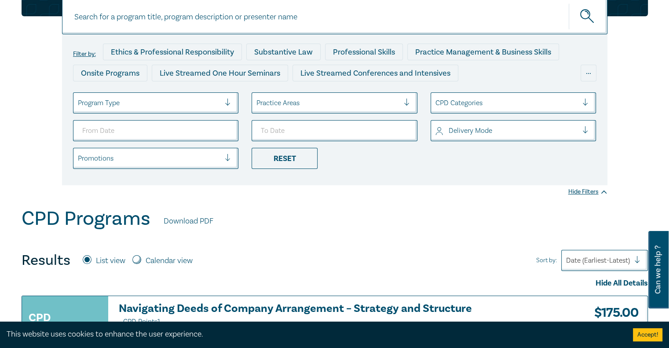 The width and height of the screenshot is (669, 348). What do you see at coordinates (284, 158) in the screenshot?
I see `div: Reset` at bounding box center [284, 158].